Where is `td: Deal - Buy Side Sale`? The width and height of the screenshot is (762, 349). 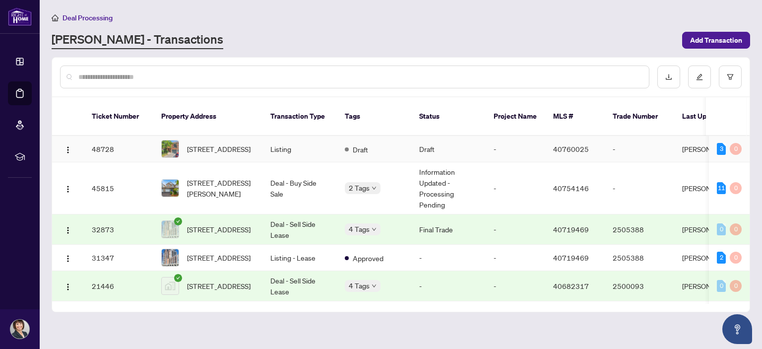 td: Deal - Buy Side Sale is located at coordinates (300, 188).